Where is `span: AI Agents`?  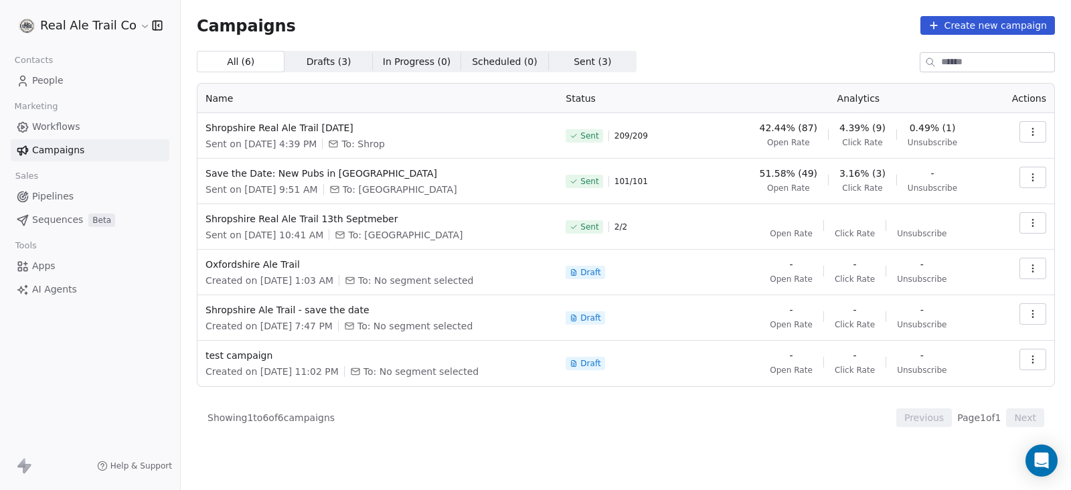
span: AI Agents is located at coordinates (54, 289).